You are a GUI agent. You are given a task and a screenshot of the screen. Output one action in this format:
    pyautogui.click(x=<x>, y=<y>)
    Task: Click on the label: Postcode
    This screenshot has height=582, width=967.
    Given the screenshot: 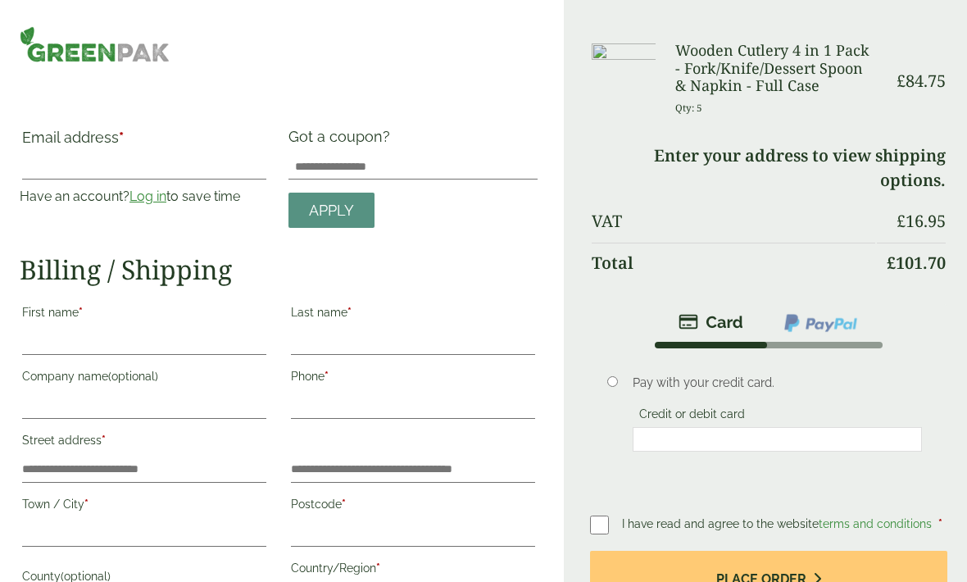 What is the action you would take?
    pyautogui.click(x=413, y=506)
    